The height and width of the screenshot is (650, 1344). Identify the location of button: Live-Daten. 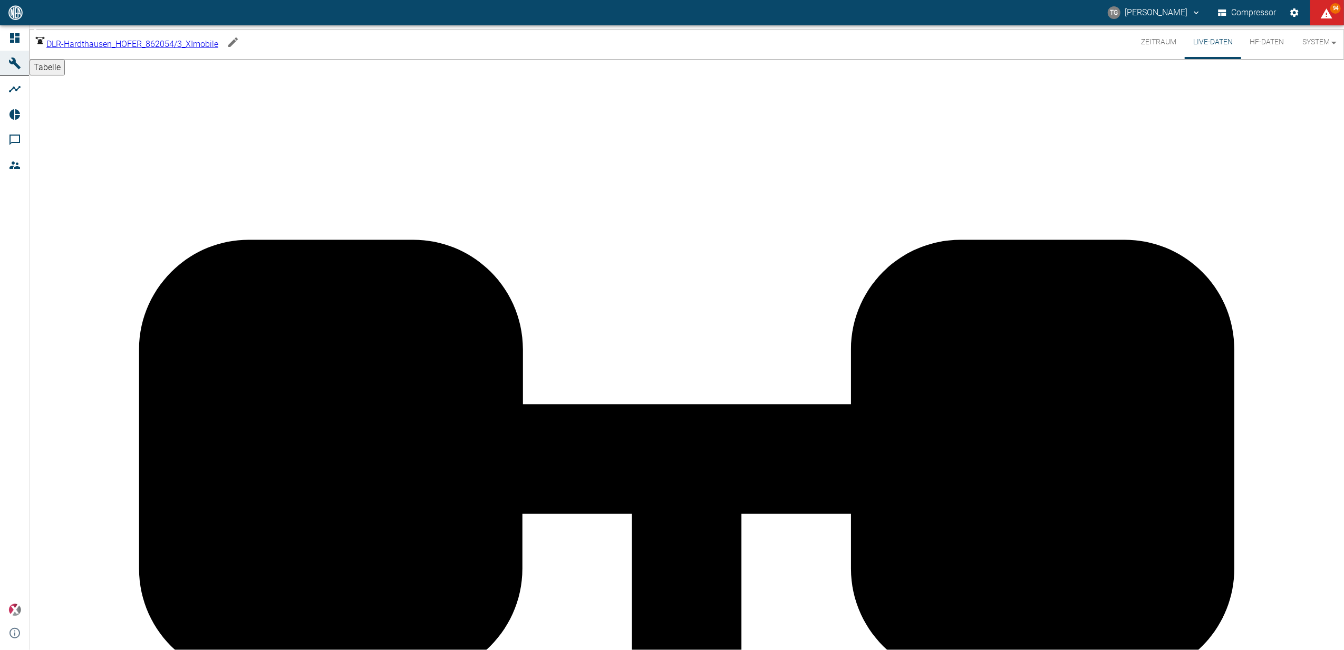
(1213, 42).